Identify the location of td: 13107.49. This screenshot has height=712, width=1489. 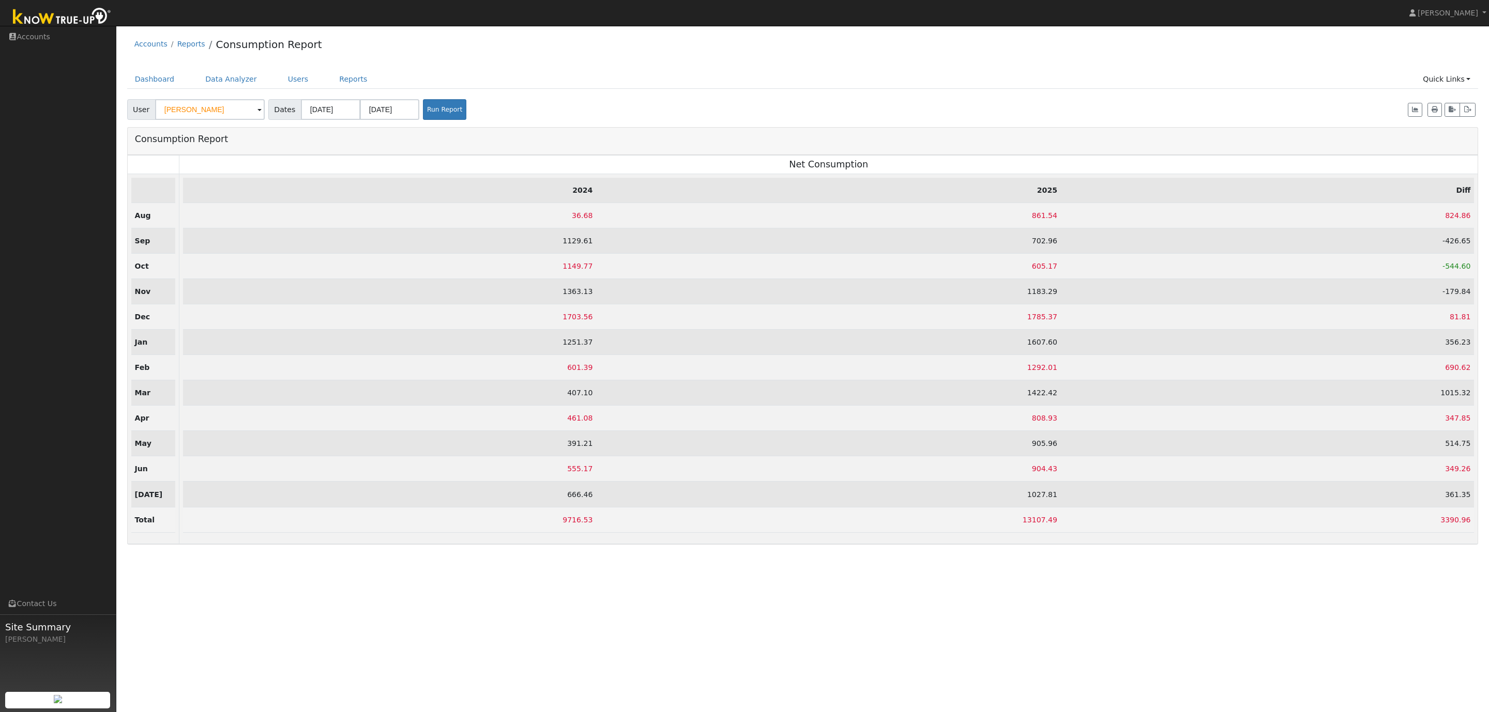
(828, 520).